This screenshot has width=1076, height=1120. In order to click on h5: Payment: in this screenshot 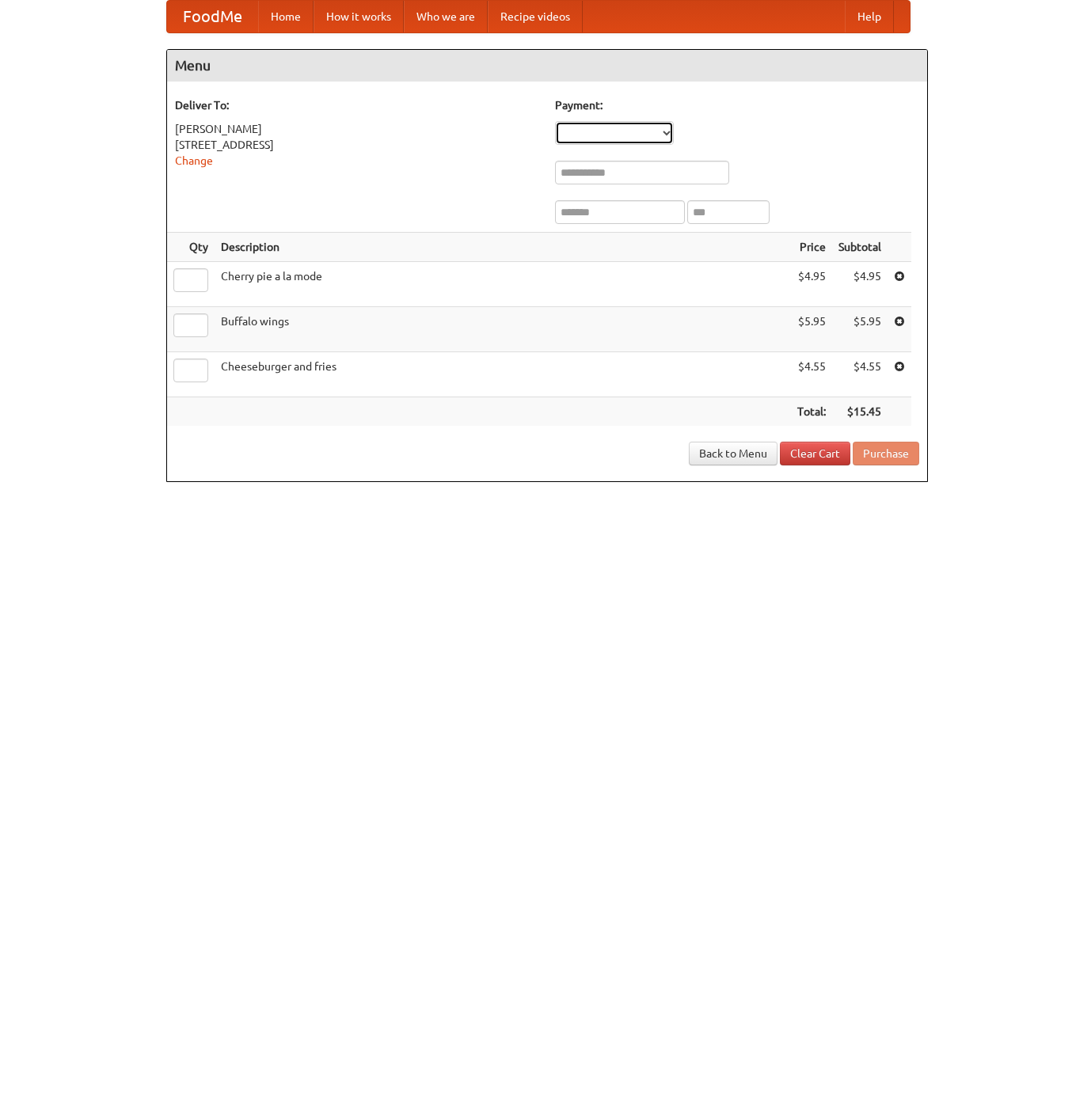, I will do `click(737, 106)`.